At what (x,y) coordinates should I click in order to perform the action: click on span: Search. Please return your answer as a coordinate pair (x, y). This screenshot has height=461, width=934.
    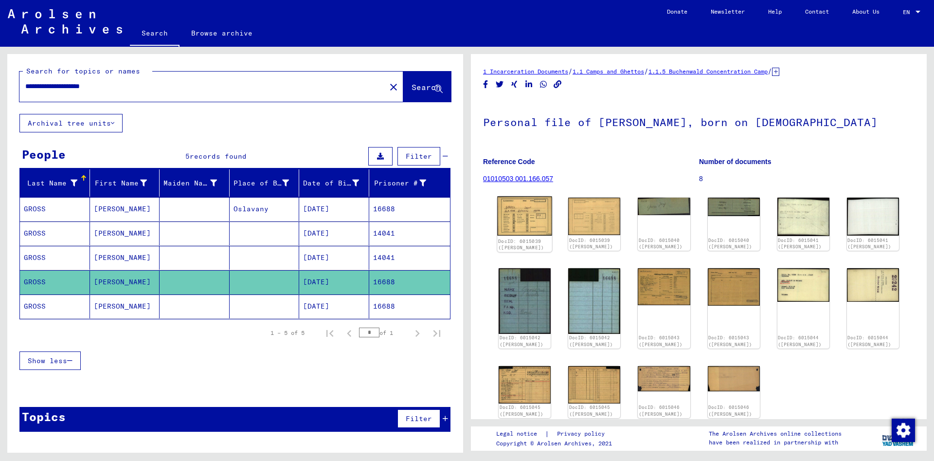
    Looking at the image, I should click on (426, 87).